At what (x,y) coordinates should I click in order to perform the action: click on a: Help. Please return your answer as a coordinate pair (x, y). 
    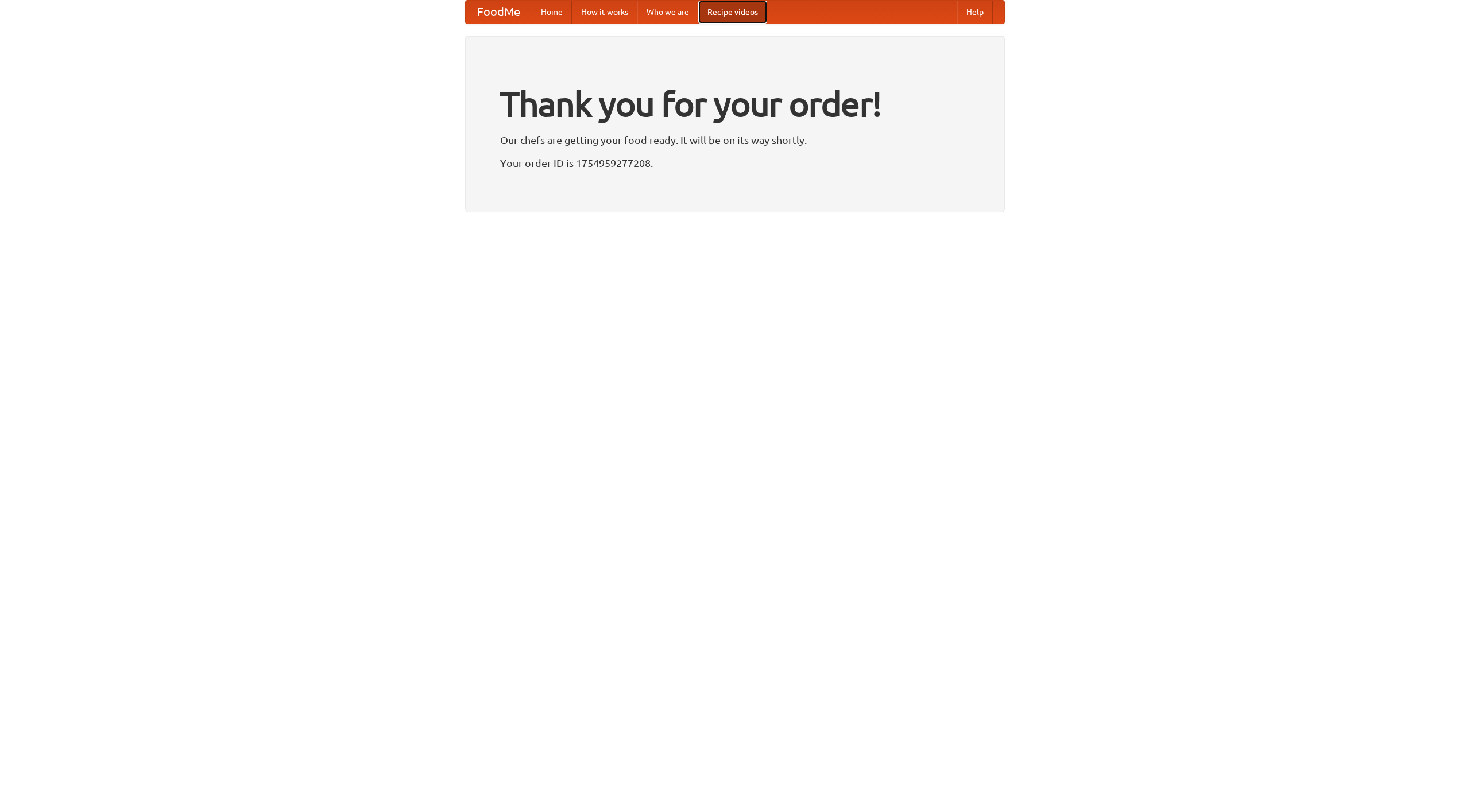
    Looking at the image, I should click on (975, 12).